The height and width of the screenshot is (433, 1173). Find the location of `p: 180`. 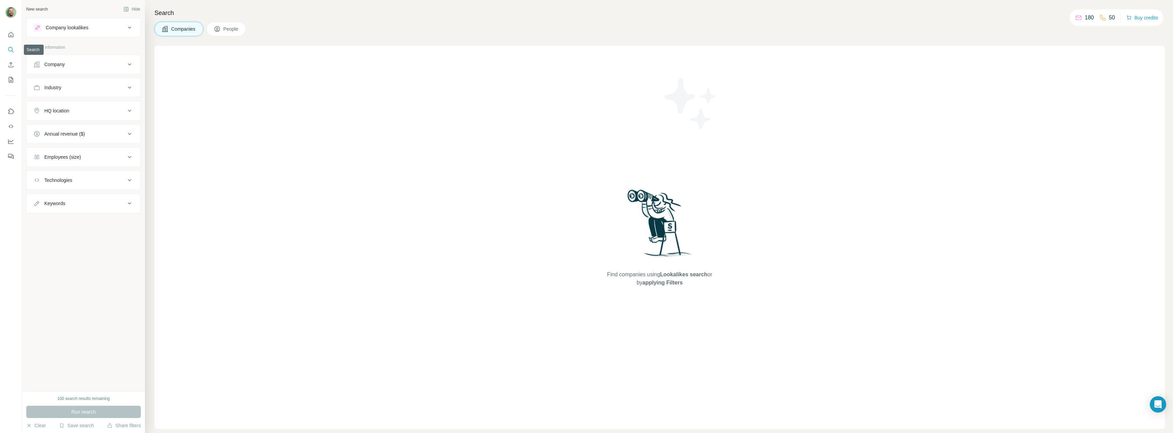

p: 180 is located at coordinates (1089, 18).